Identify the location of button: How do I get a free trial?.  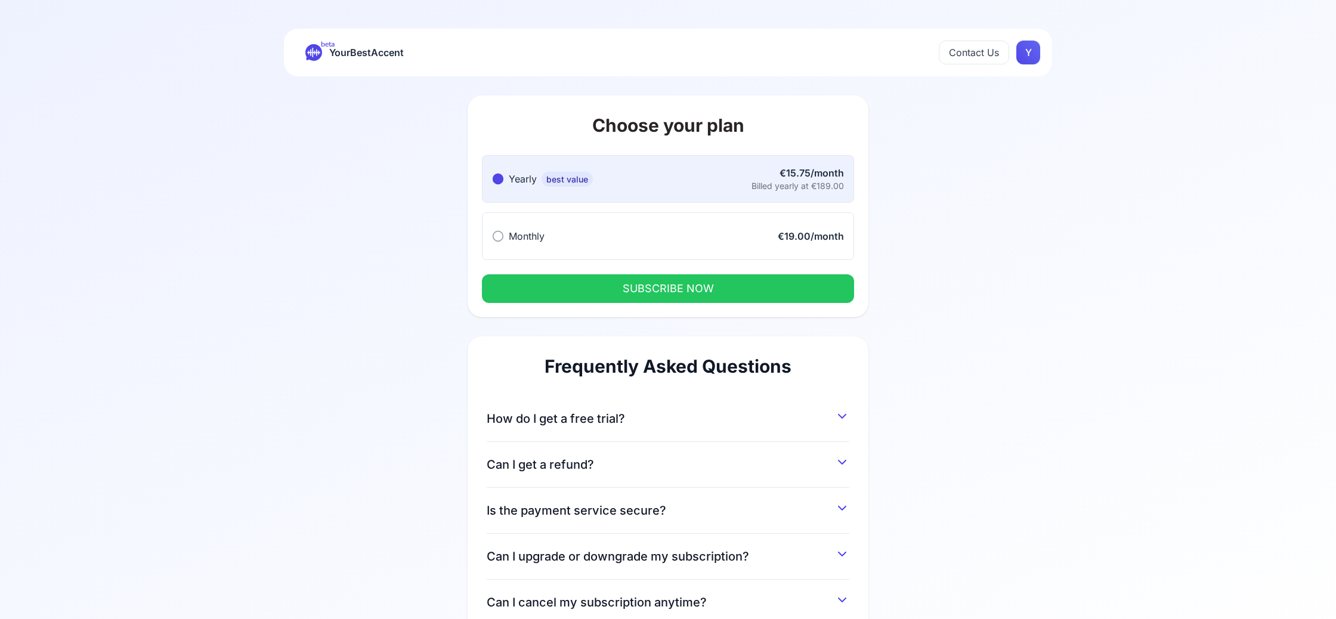
(668, 416).